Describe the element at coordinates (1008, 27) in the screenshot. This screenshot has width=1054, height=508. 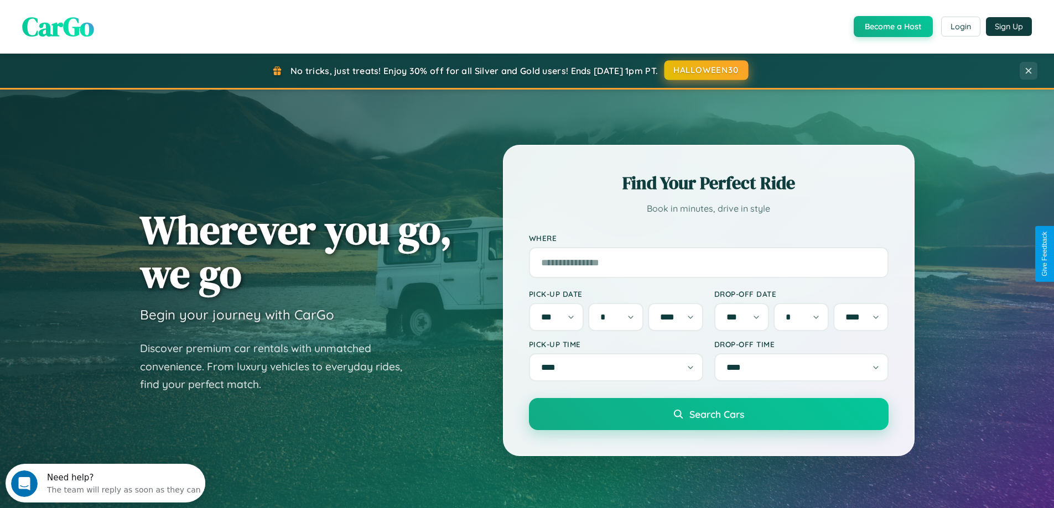
I see `button: Sign Up` at that location.